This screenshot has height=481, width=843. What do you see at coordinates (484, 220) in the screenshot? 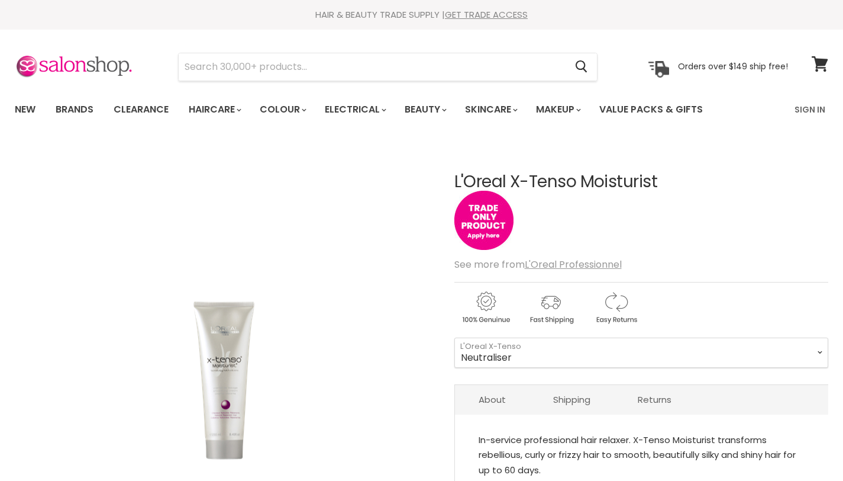
I see `img: tradeonly_small.jpg` at bounding box center [484, 220].